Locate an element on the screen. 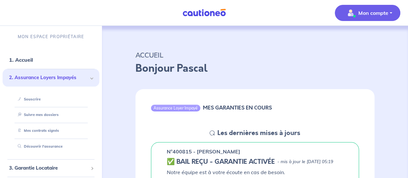  p: Bonjour Pascal is located at coordinates (255, 68).